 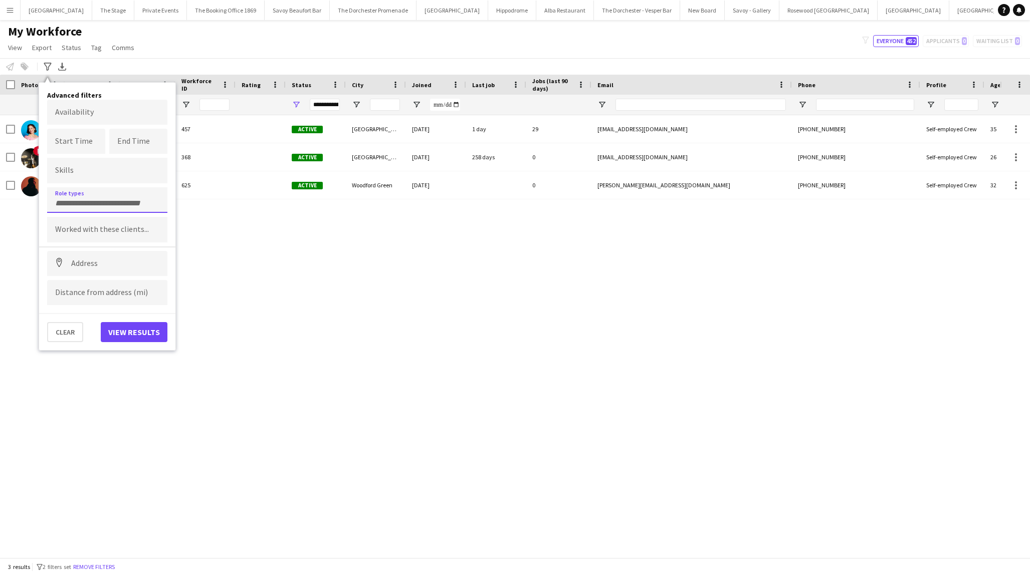 I want to click on span: Comms, so click(x=123, y=48).